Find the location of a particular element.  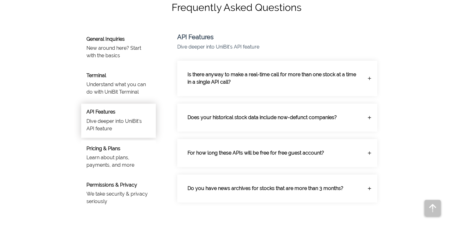

p: Understand what you can do with UniBit Terminal is located at coordinates (118, 88).